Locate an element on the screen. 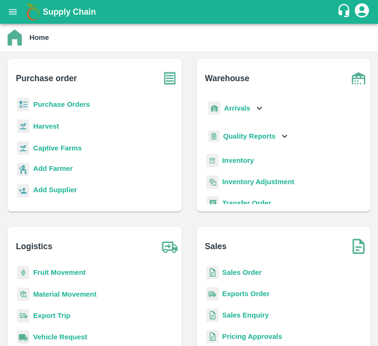 The height and width of the screenshot is (346, 378). a: Fruit Movement is located at coordinates (59, 272).